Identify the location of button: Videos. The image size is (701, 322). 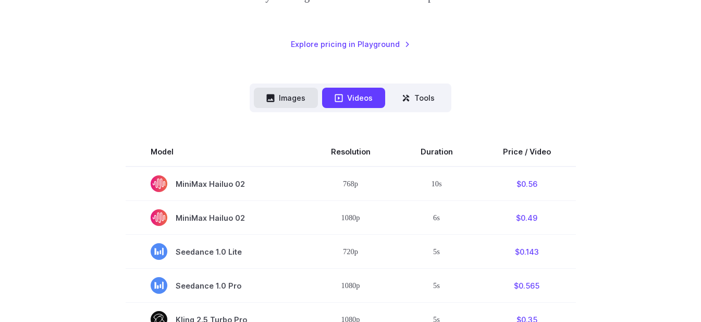
(353, 97).